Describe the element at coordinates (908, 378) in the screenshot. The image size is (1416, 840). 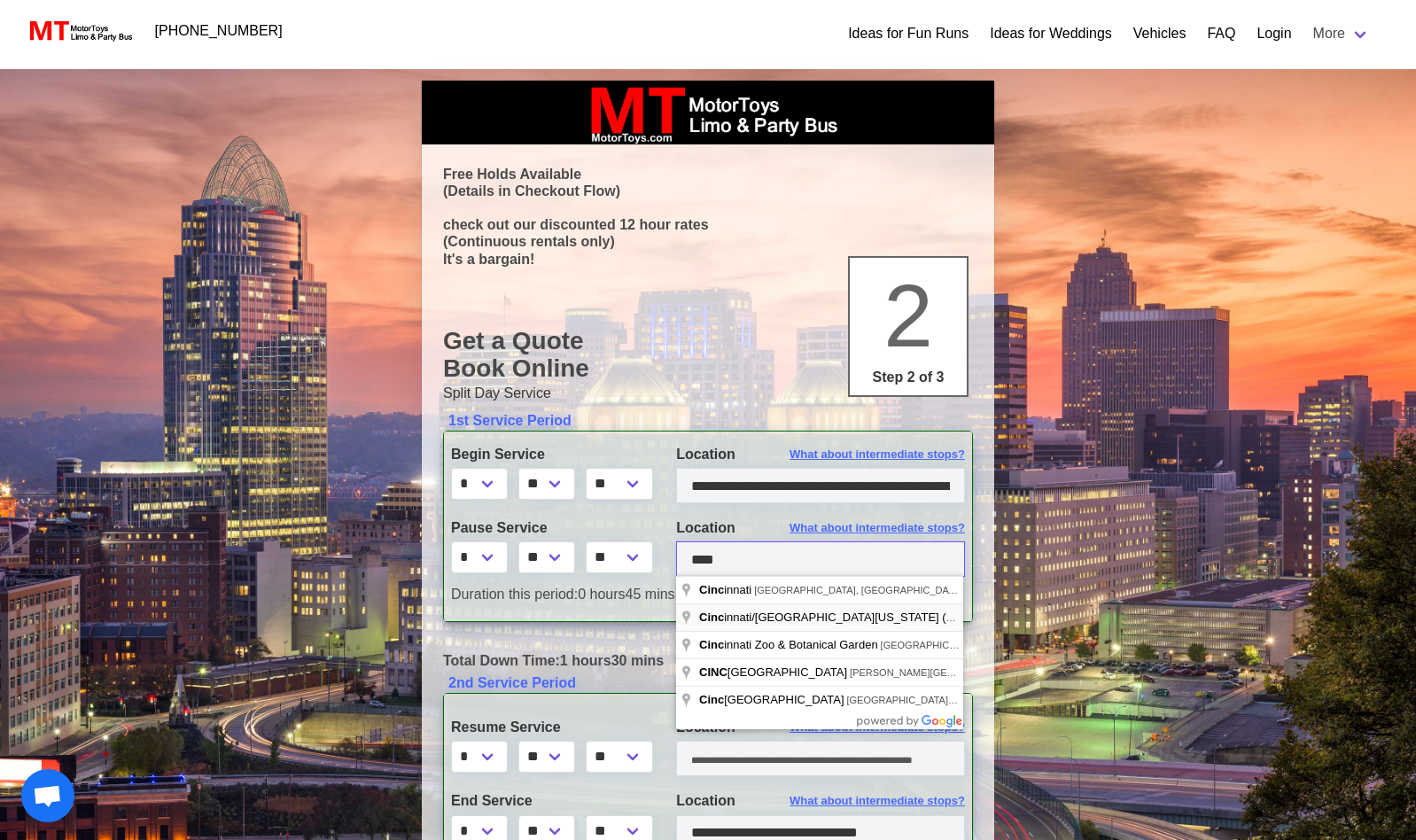
I see `p: Step 2 of 3` at that location.